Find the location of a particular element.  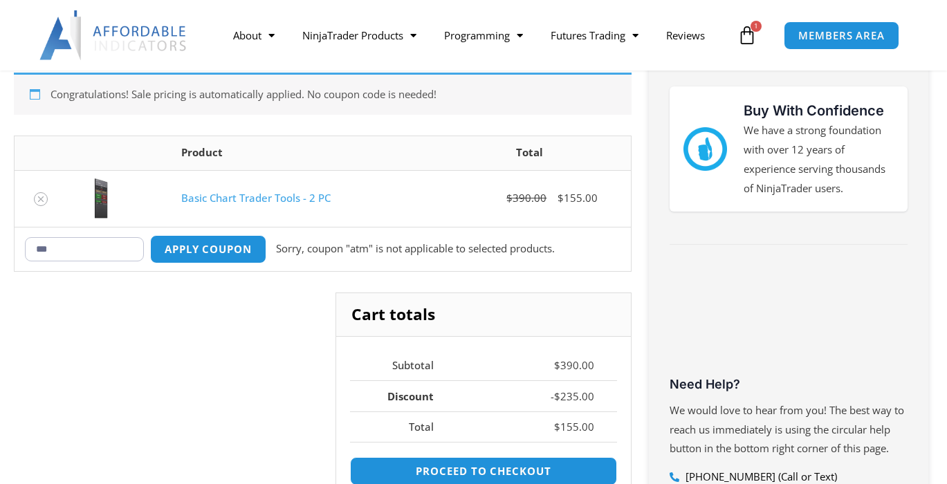

bdi: 235.00 is located at coordinates (574, 396).